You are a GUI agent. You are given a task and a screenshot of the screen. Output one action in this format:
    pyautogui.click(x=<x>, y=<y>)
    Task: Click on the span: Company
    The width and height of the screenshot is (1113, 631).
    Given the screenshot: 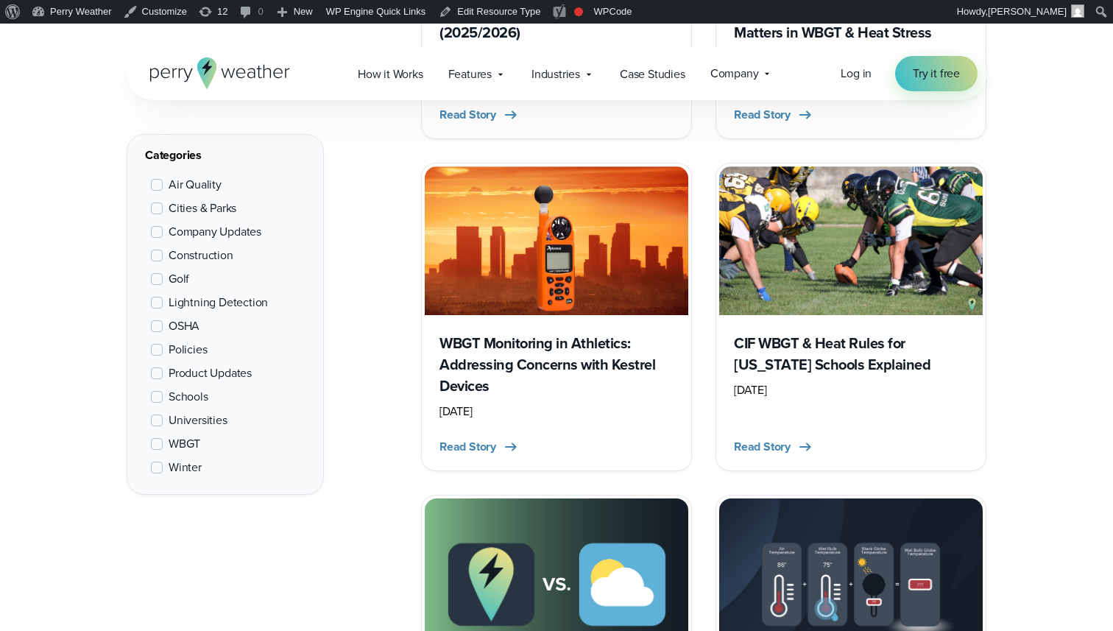 What is the action you would take?
    pyautogui.click(x=734, y=74)
    